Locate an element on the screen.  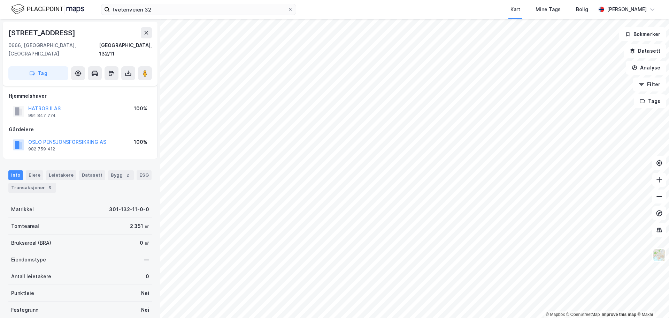
div: 2 is located at coordinates (128, 175).